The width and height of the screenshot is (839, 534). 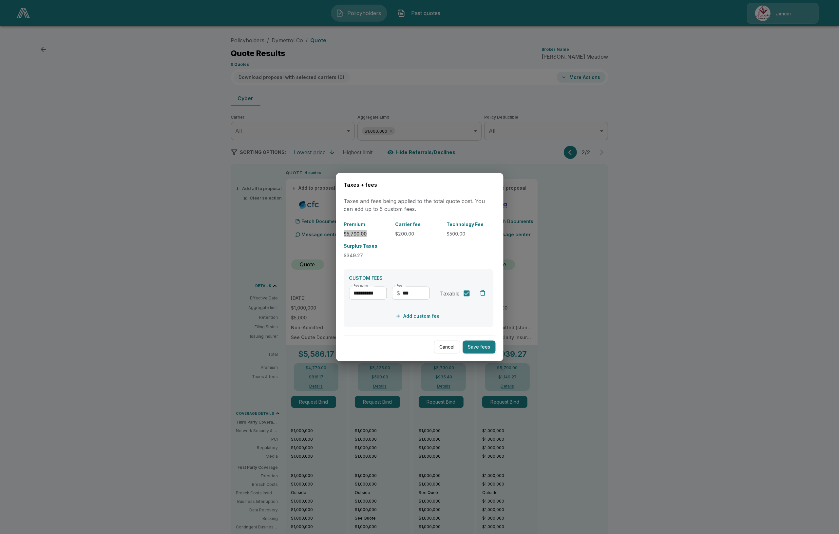 What do you see at coordinates (367, 255) in the screenshot?
I see `p: $349.27` at bounding box center [367, 255].